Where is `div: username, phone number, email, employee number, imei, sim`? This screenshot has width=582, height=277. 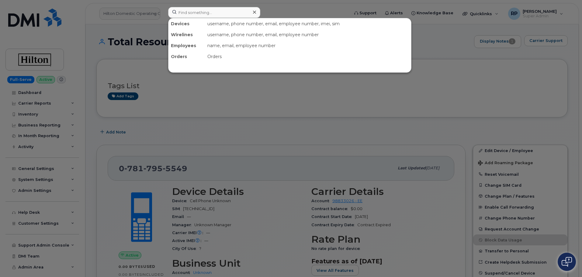
div: username, phone number, email, employee number, imei, sim is located at coordinates (308, 24).